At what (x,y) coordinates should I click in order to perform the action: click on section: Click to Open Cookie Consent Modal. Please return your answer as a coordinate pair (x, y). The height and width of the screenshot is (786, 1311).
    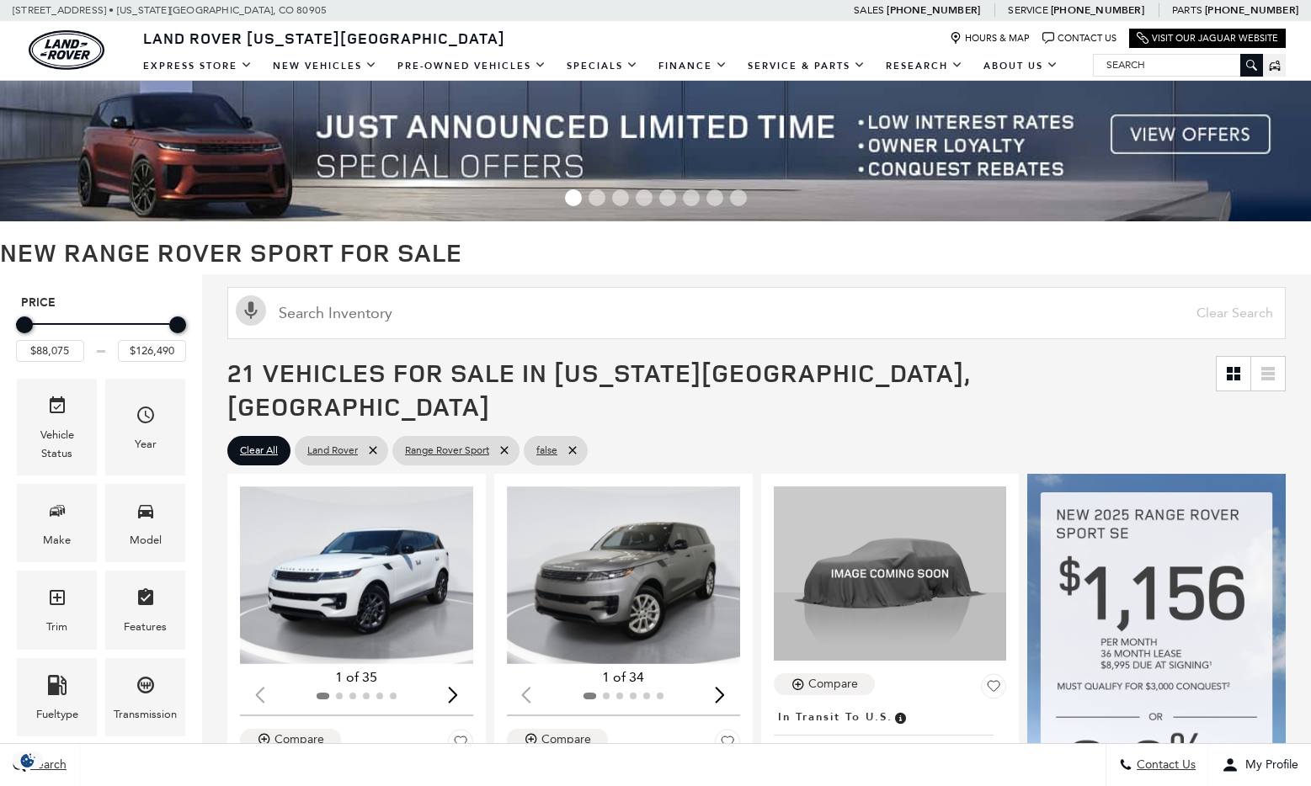
    Looking at the image, I should click on (28, 760).